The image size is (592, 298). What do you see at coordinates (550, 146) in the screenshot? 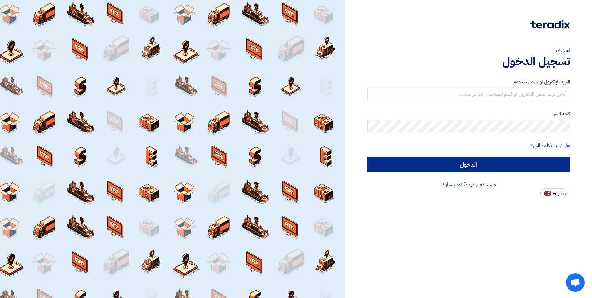
I see `a: هل نسيت كلمة السر؟` at bounding box center [550, 146].